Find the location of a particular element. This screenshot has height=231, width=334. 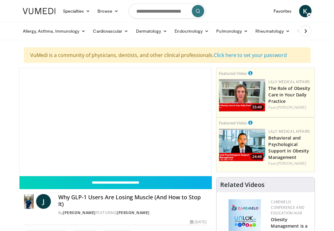

a: 25:49 is located at coordinates (242, 95).